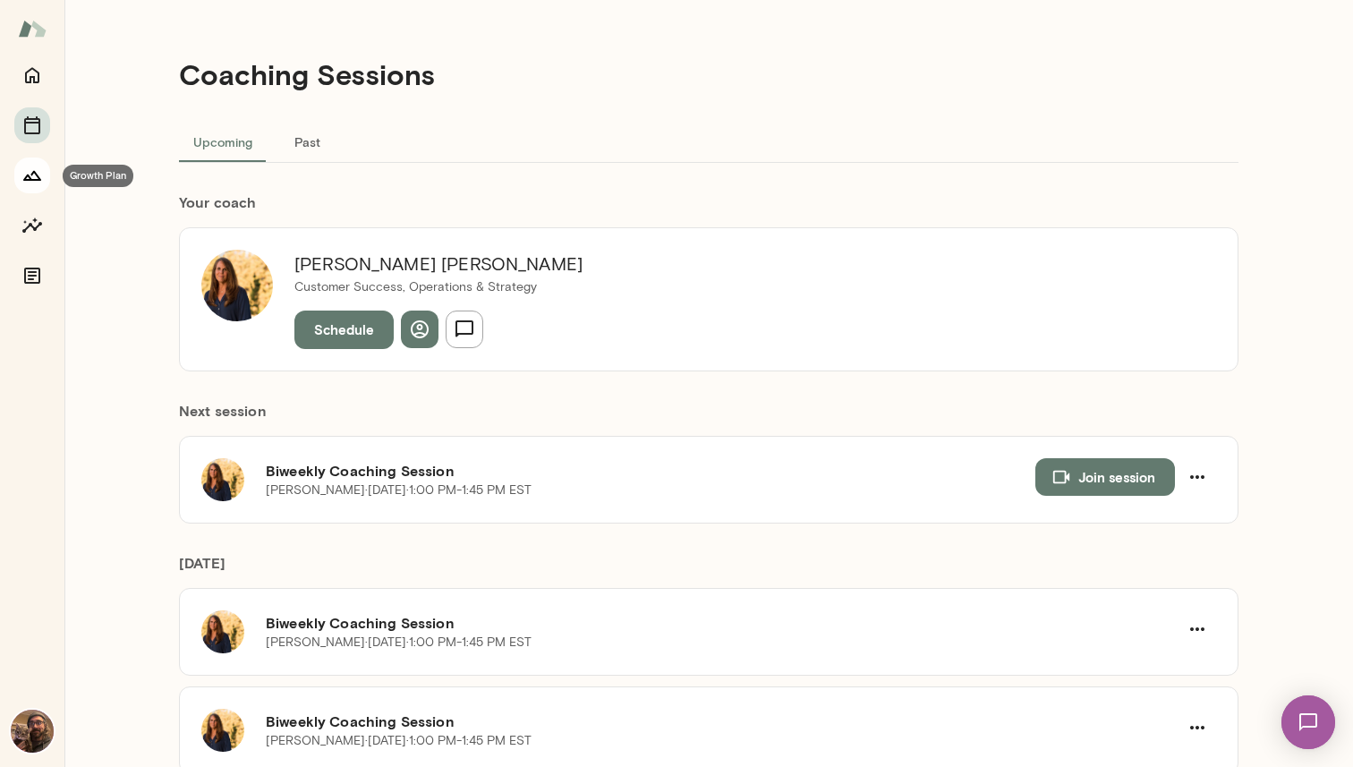 This screenshot has width=1353, height=767. Describe the element at coordinates (223, 141) in the screenshot. I see `button: Upcoming` at that location.